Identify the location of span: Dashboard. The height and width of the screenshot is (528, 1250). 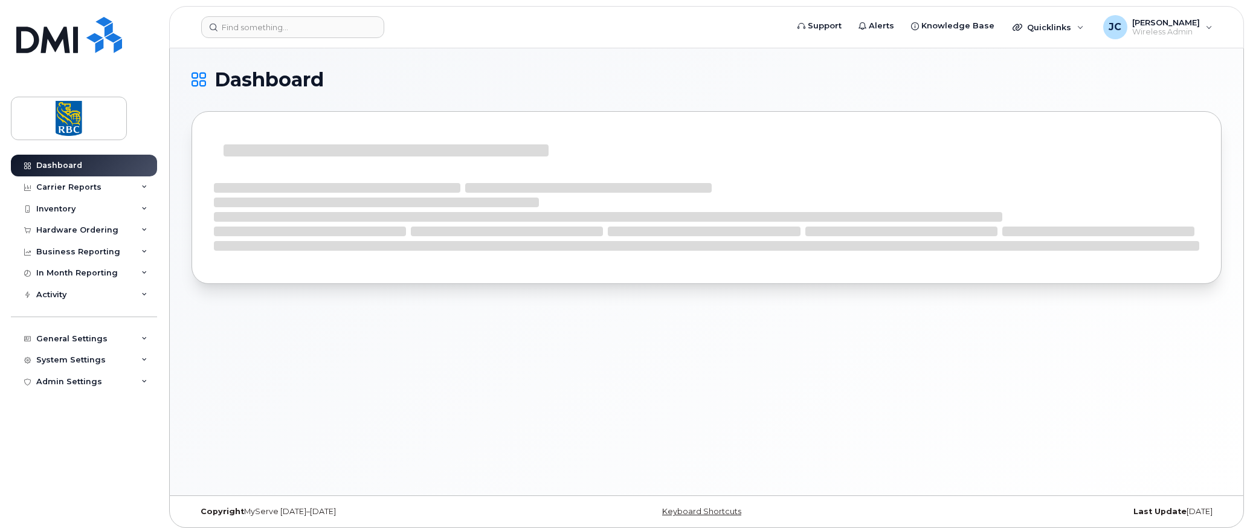
(269, 80).